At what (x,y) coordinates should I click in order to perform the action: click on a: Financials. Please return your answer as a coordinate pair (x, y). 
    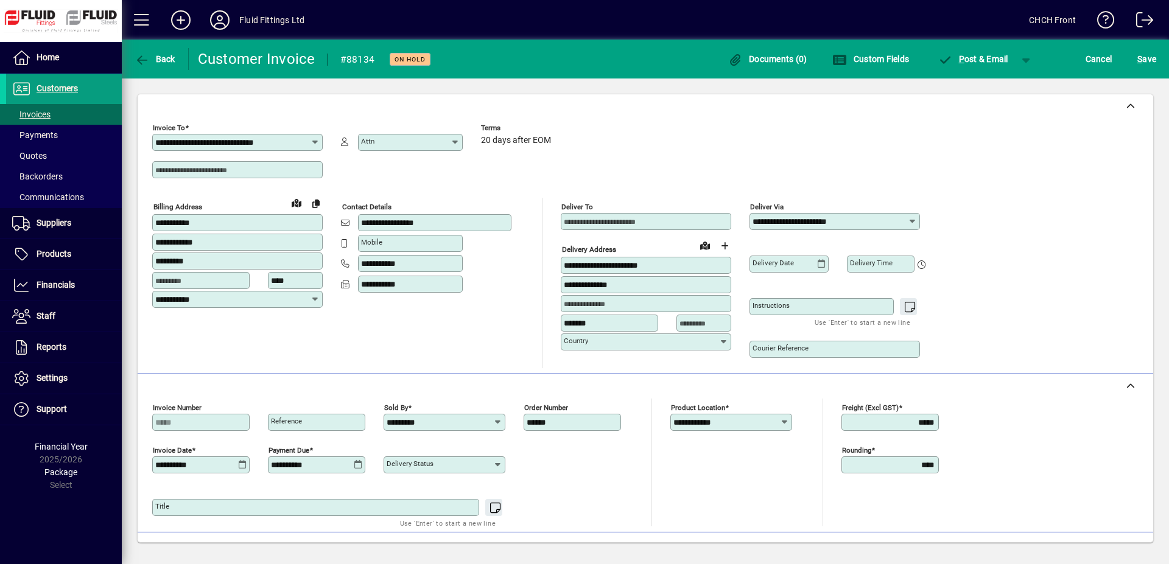
    Looking at the image, I should click on (64, 286).